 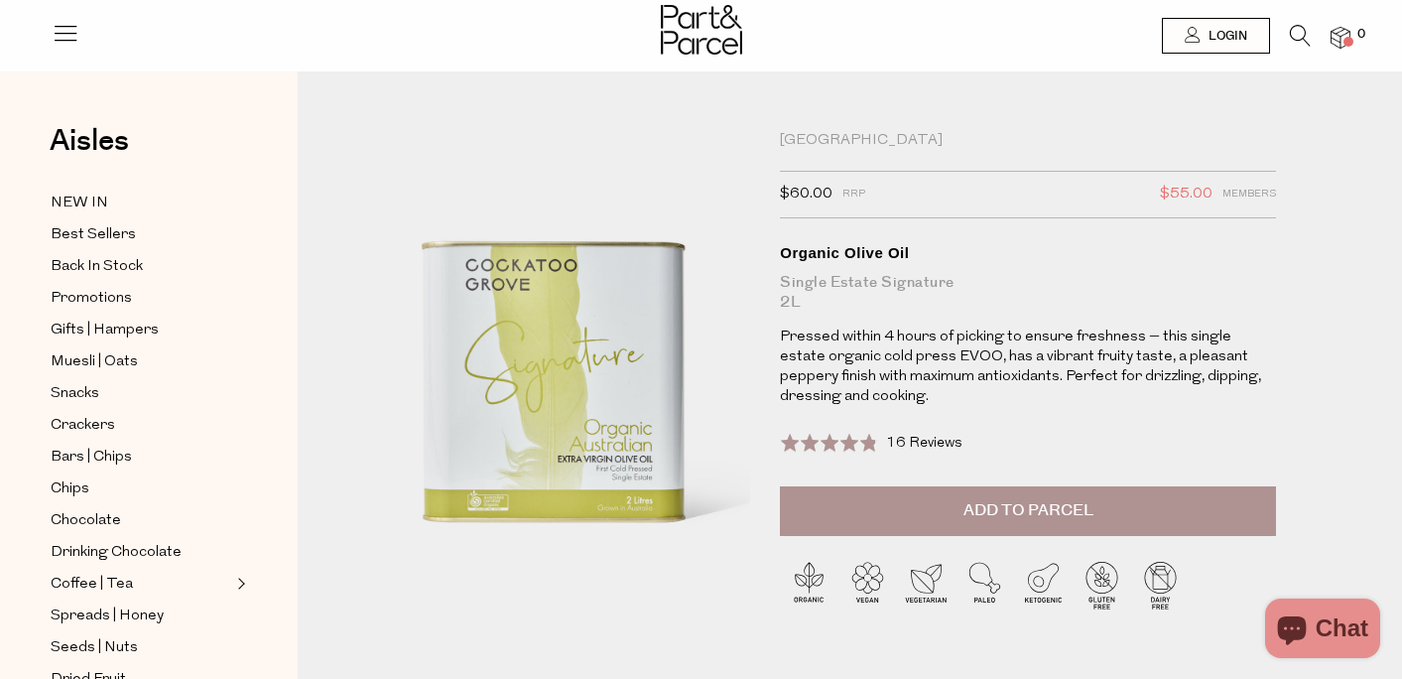 I want to click on span: NEW IN, so click(x=79, y=203).